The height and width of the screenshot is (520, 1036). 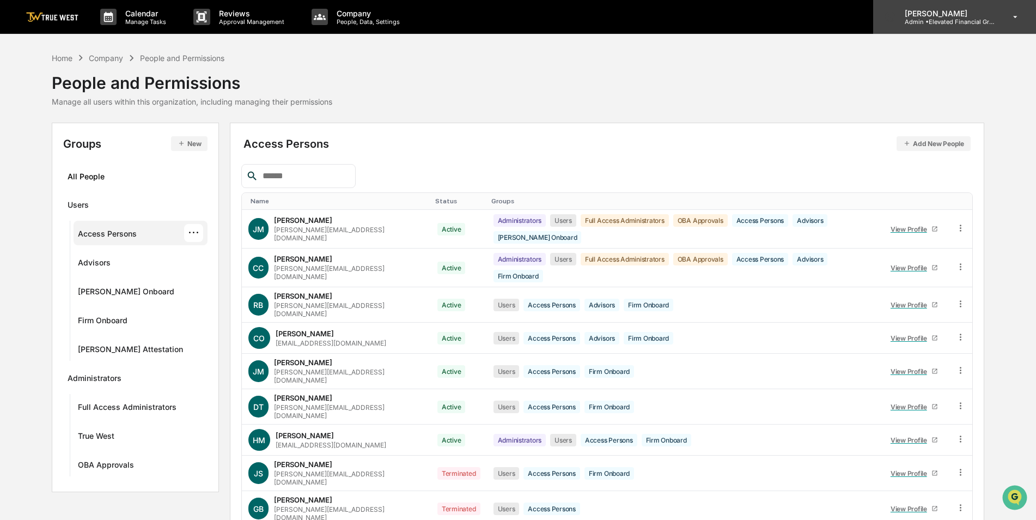 I want to click on button: Add New People, so click(x=934, y=143).